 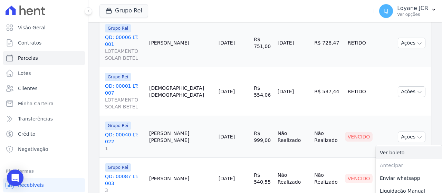 What do you see at coordinates (44, 185) in the screenshot?
I see `a: Recebíveis` at bounding box center [44, 185].